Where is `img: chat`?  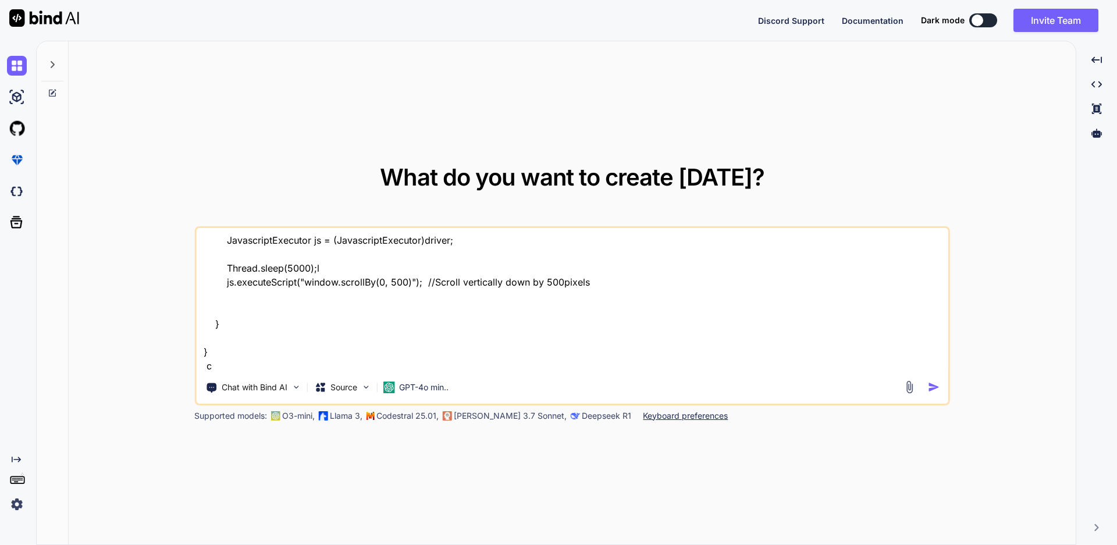
img: chat is located at coordinates (17, 66).